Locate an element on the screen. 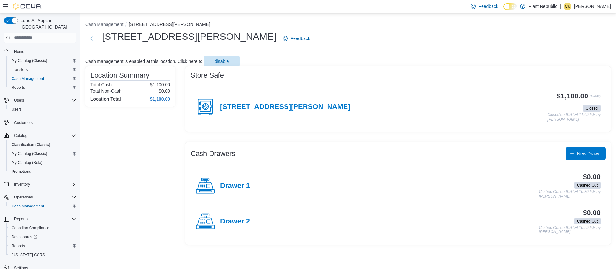  a: Dashboards is located at coordinates (43, 237).